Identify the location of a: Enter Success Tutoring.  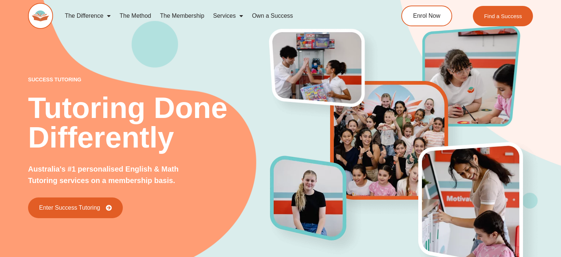
(75, 207).